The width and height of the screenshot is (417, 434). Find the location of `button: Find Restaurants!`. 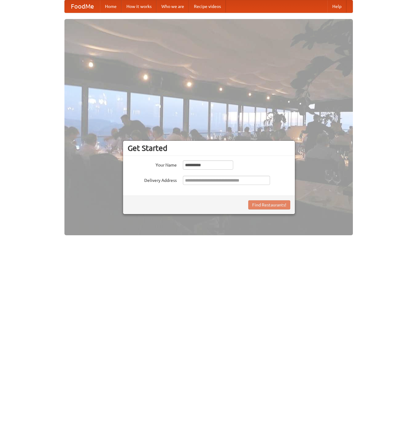

button: Find Restaurants! is located at coordinates (269, 205).